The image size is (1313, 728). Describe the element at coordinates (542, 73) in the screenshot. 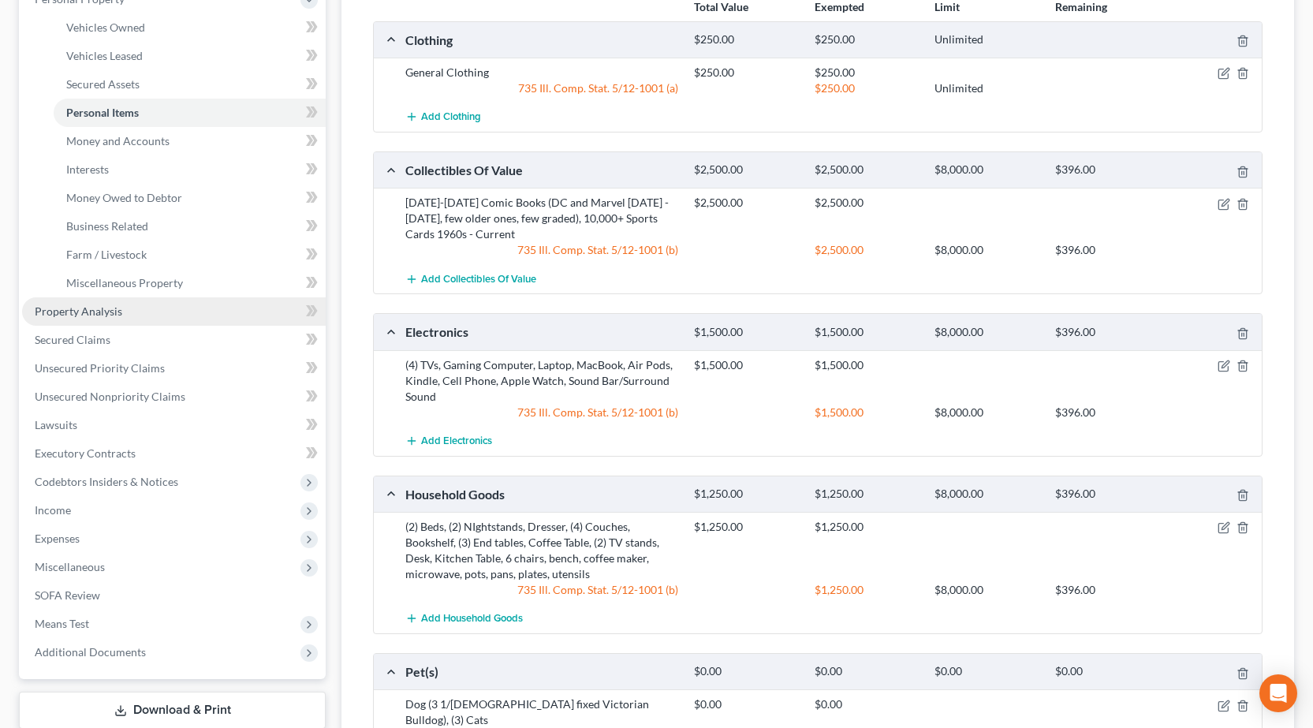

I see `div: General Clothing` at that location.